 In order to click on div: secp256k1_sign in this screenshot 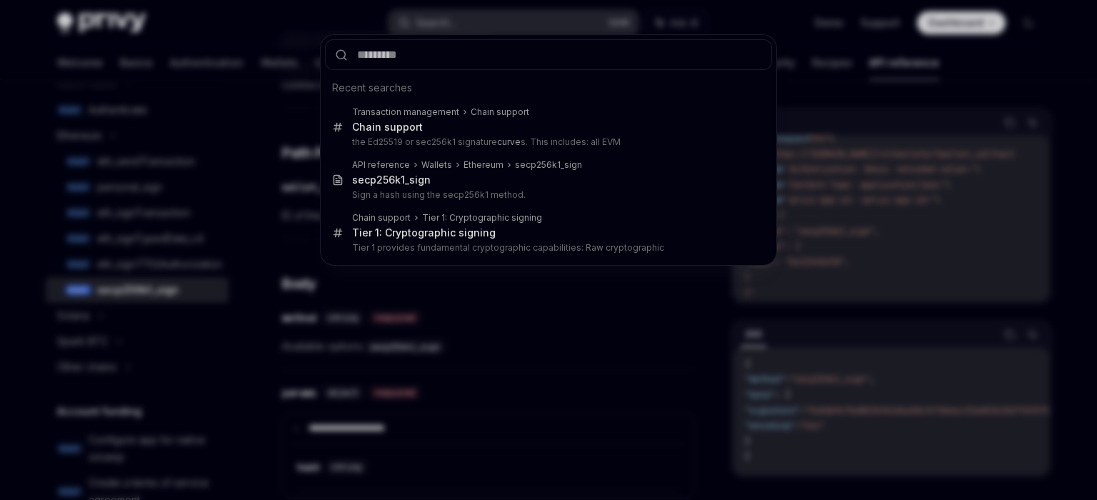, I will do `click(549, 165)`.